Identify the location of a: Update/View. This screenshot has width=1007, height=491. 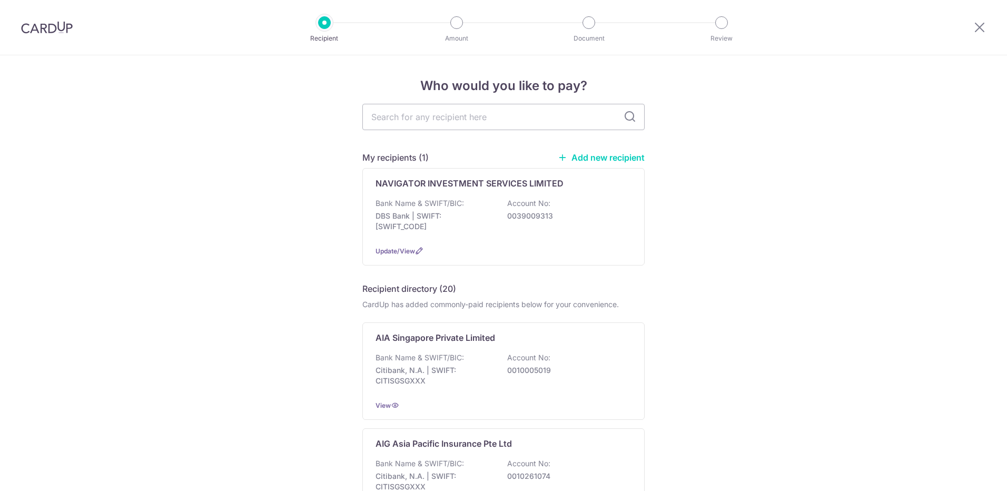
(395, 251).